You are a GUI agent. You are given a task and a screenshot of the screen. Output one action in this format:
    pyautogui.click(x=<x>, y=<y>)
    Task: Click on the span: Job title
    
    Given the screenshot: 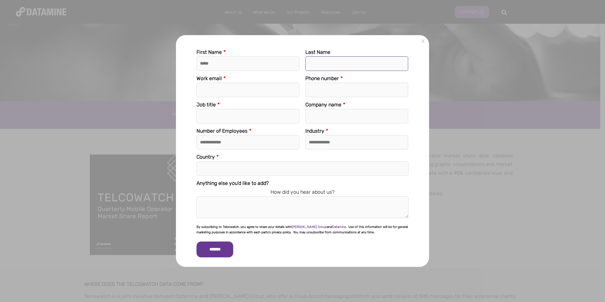 What is the action you would take?
    pyautogui.click(x=206, y=104)
    